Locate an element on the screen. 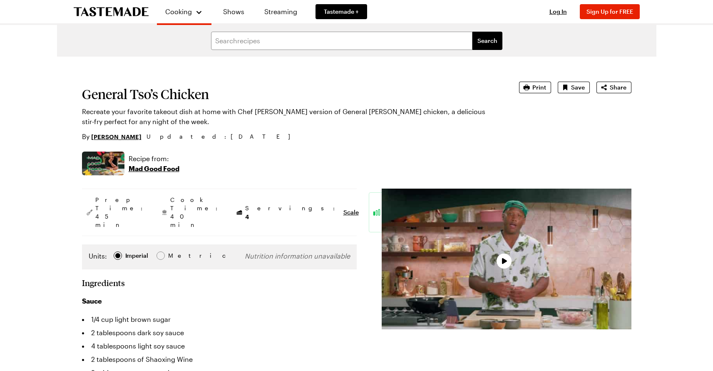 Image resolution: width=713 pixels, height=371 pixels. label: Units: is located at coordinates (98, 256).